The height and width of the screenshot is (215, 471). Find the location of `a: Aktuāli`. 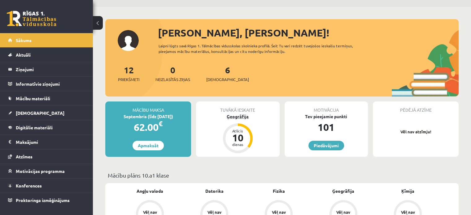

a: Aktuāli is located at coordinates (46, 55).